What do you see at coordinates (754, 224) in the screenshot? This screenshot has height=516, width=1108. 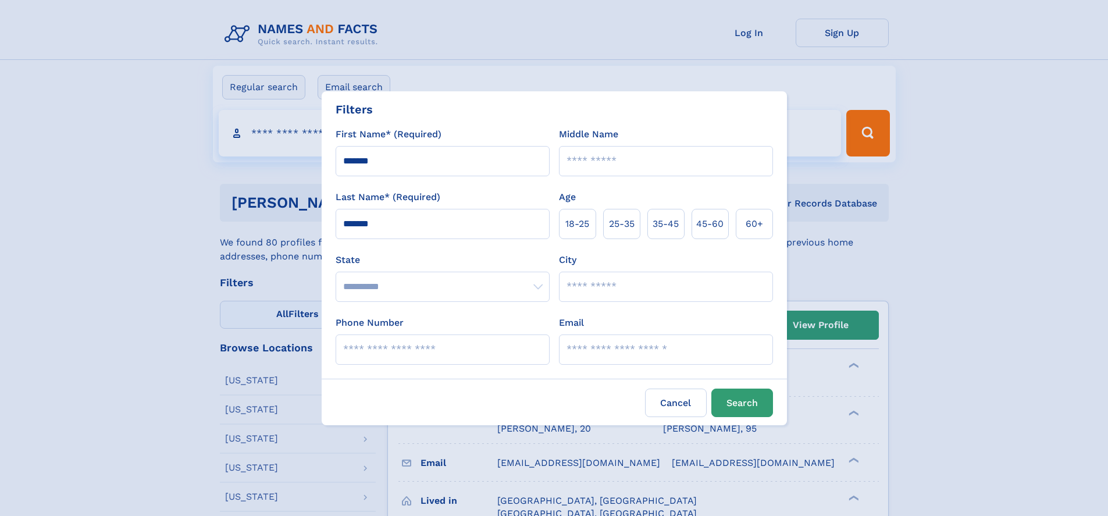 I see `span: 60+` at bounding box center [754, 224].